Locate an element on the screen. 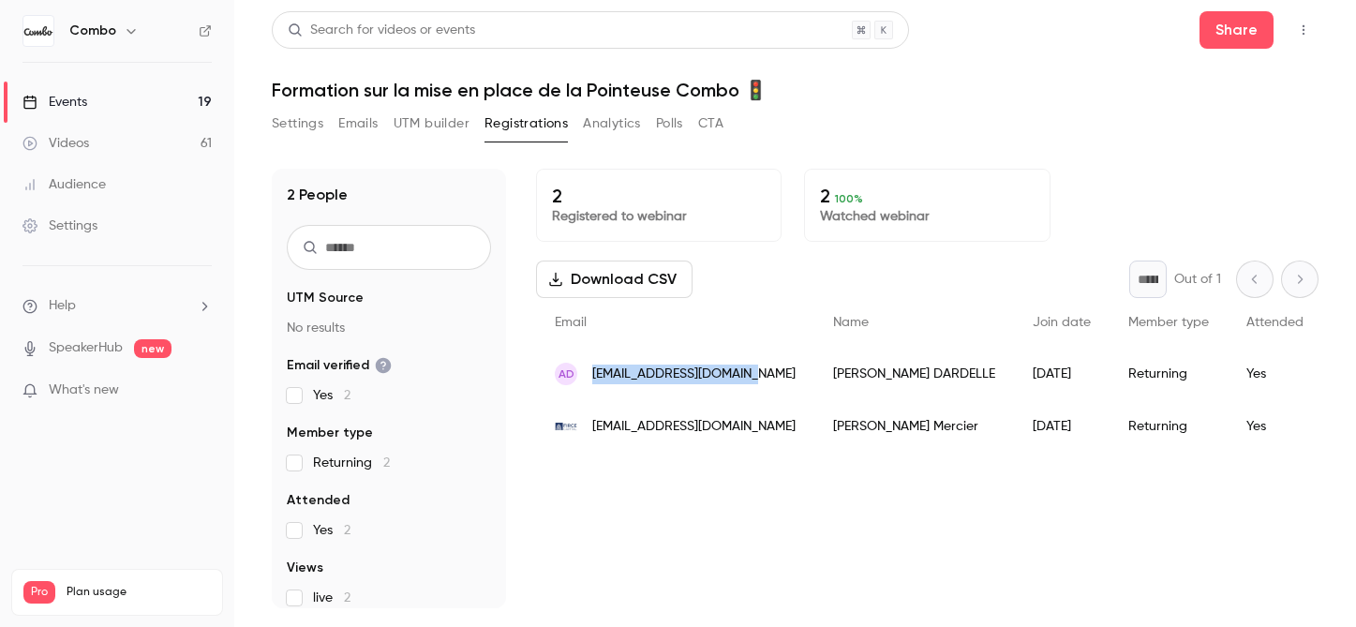 The width and height of the screenshot is (1356, 627). button: CTA is located at coordinates (710, 124).